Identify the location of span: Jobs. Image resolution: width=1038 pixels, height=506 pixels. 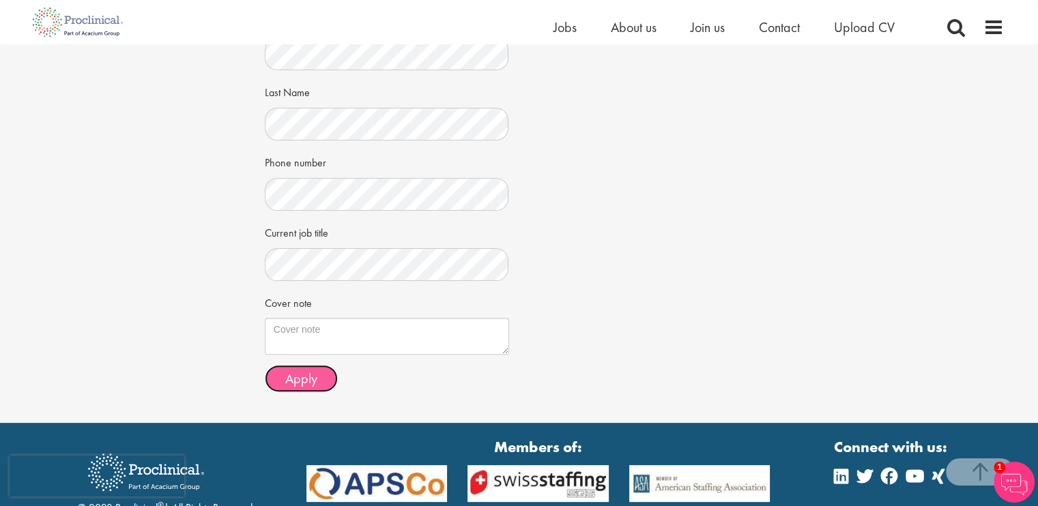
(565, 27).